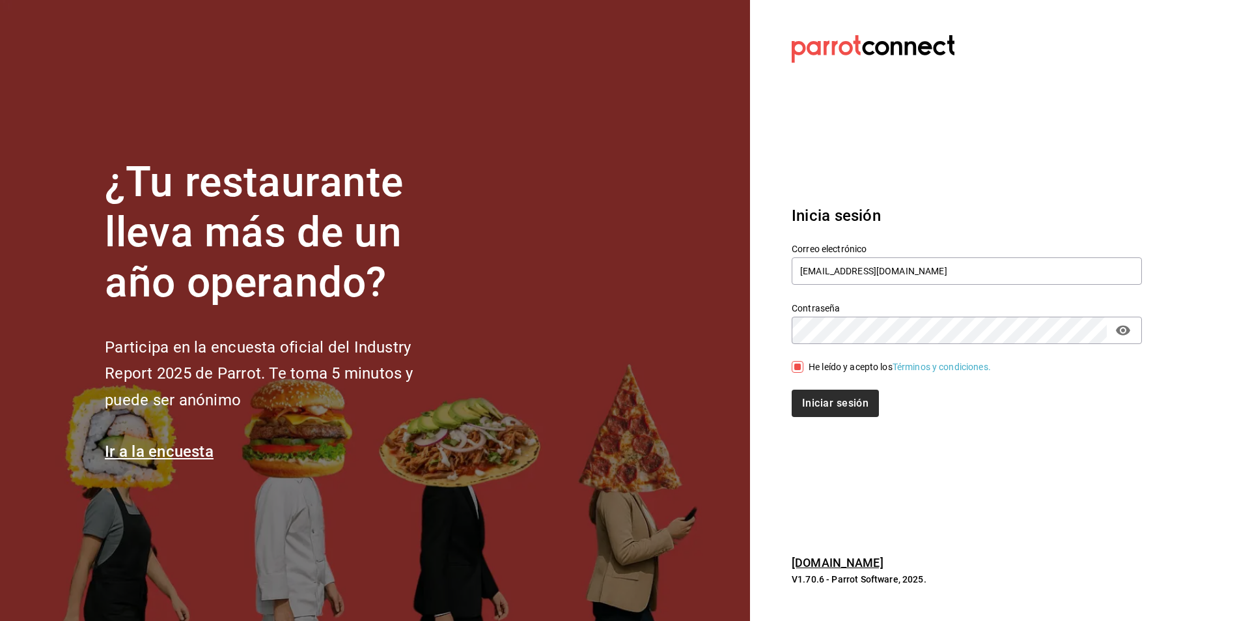 The image size is (1250, 621). Describe the element at coordinates (900, 367) in the screenshot. I see `div: He leído y acepto los` at that location.